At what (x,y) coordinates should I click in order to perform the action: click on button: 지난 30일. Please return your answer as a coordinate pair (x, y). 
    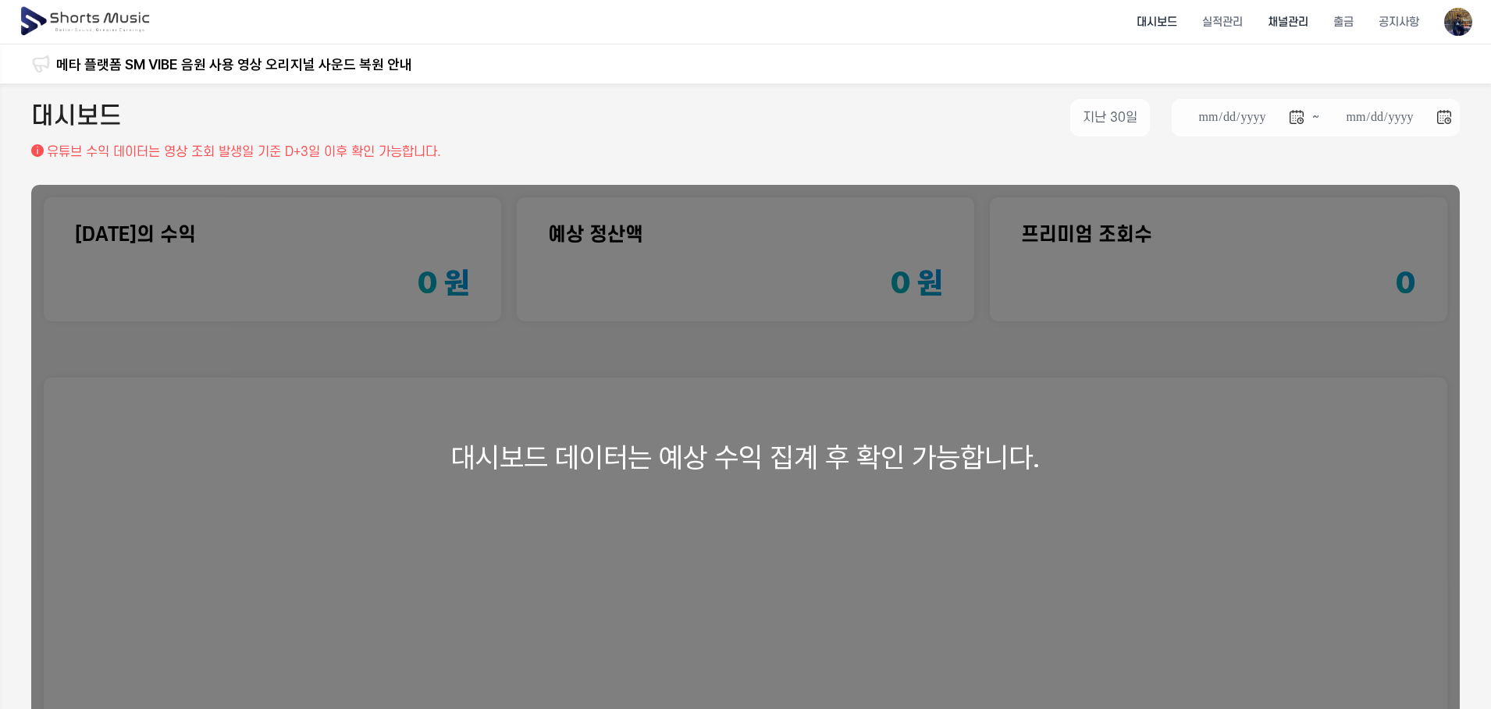
    Looking at the image, I should click on (1110, 118).